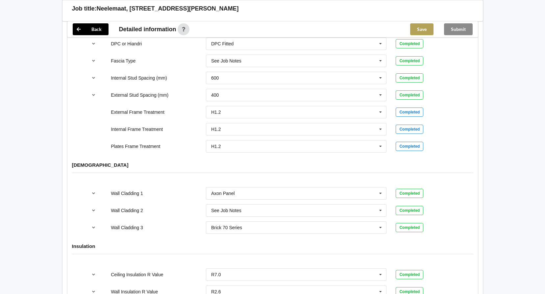  What do you see at coordinates (421, 29) in the screenshot?
I see `button: Save` at bounding box center [421, 29].